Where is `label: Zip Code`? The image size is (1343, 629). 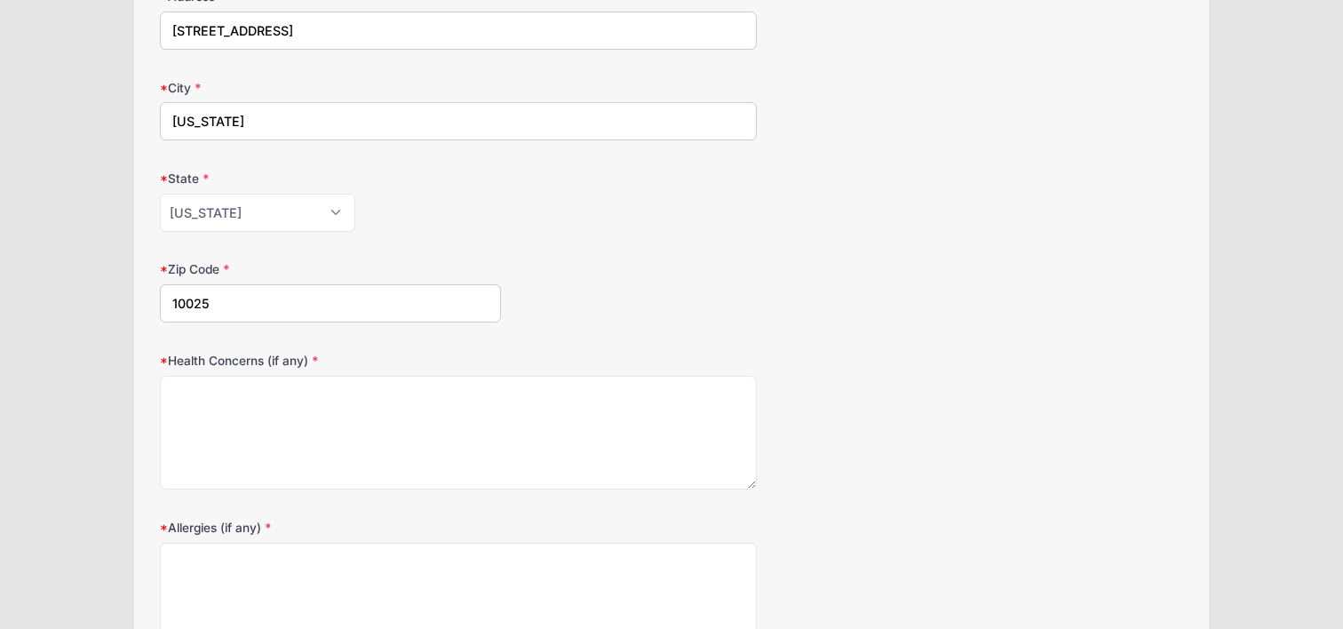 label: Zip Code is located at coordinates (330, 269).